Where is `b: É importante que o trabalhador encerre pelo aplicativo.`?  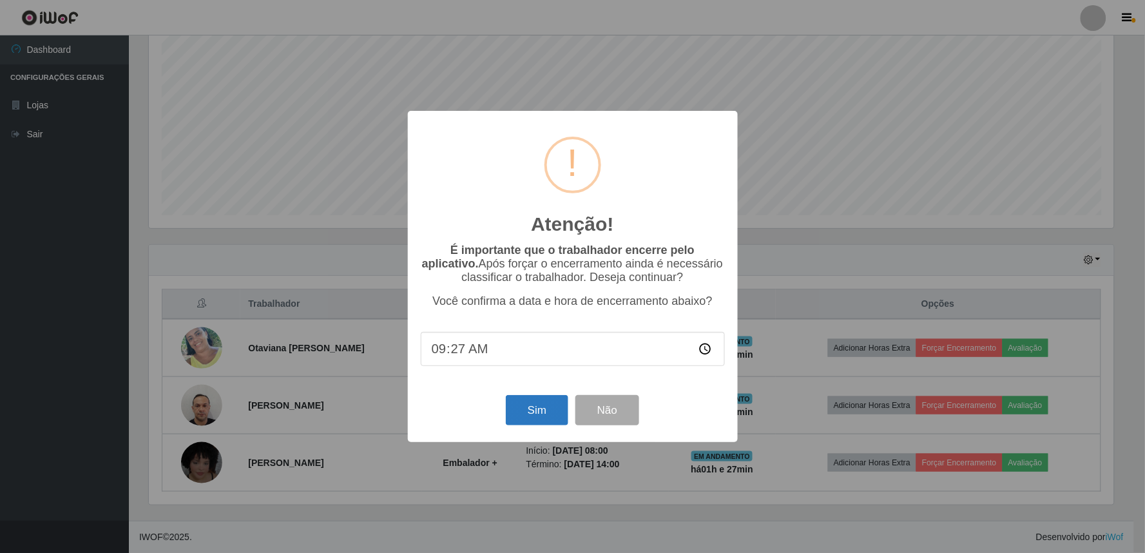 b: É importante que o trabalhador encerre pelo aplicativo. is located at coordinates (558, 256).